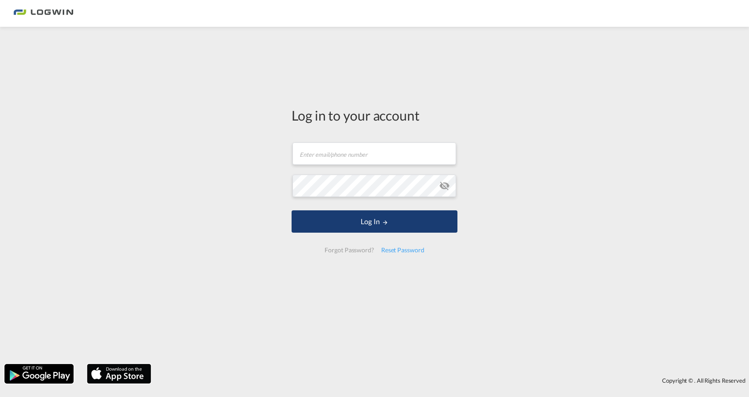 The image size is (749, 397). What do you see at coordinates (375, 221) in the screenshot?
I see `button: LOGIN` at bounding box center [375, 221].